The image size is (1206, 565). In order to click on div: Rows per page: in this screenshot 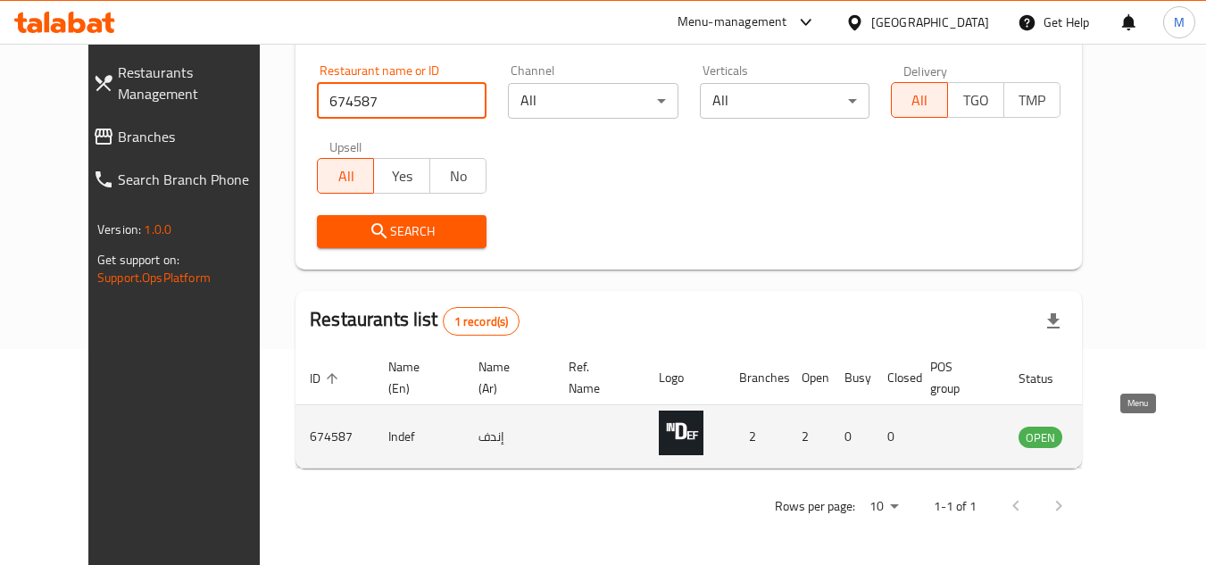, I will do `click(884, 507)`.